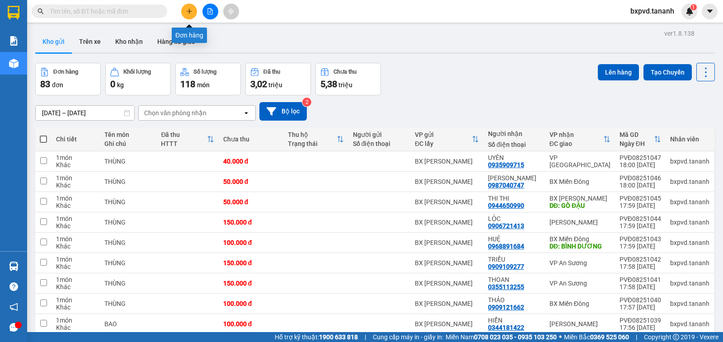 Image resolution: width=723 pixels, height=342 pixels. I want to click on div: 50.000 đ, so click(251, 182).